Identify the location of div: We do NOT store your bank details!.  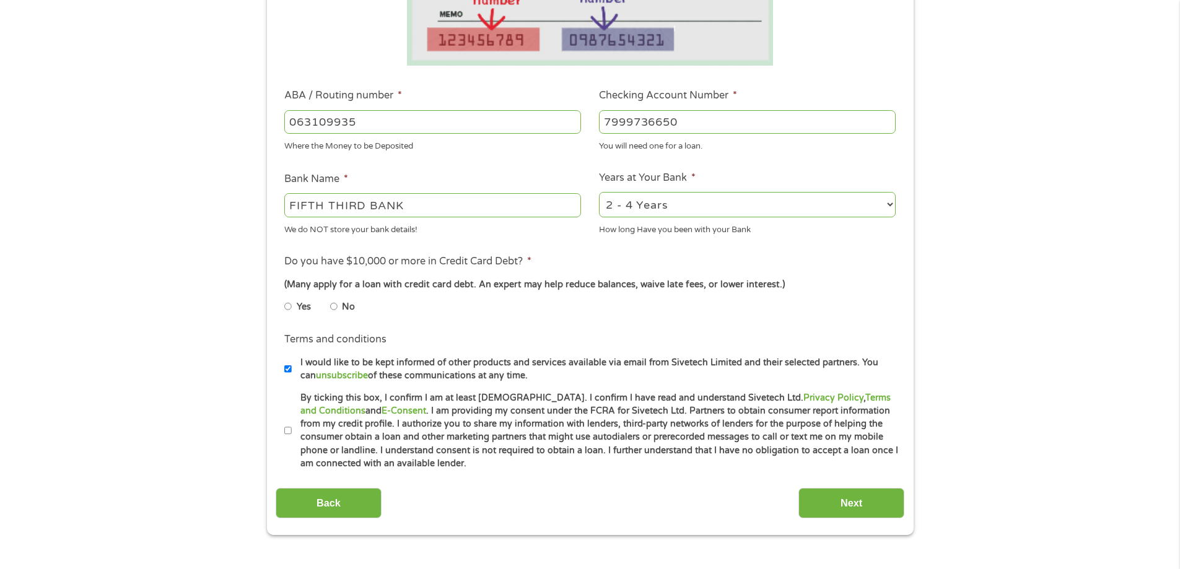
(432, 227).